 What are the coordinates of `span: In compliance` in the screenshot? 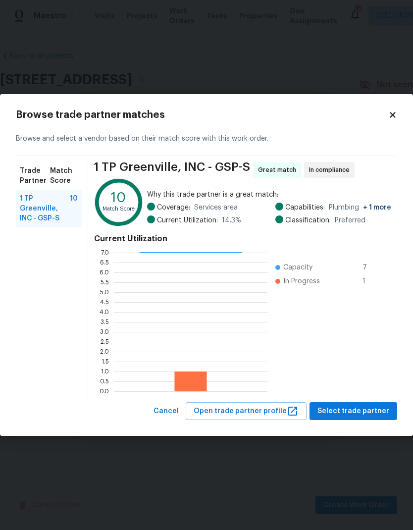 It's located at (332, 170).